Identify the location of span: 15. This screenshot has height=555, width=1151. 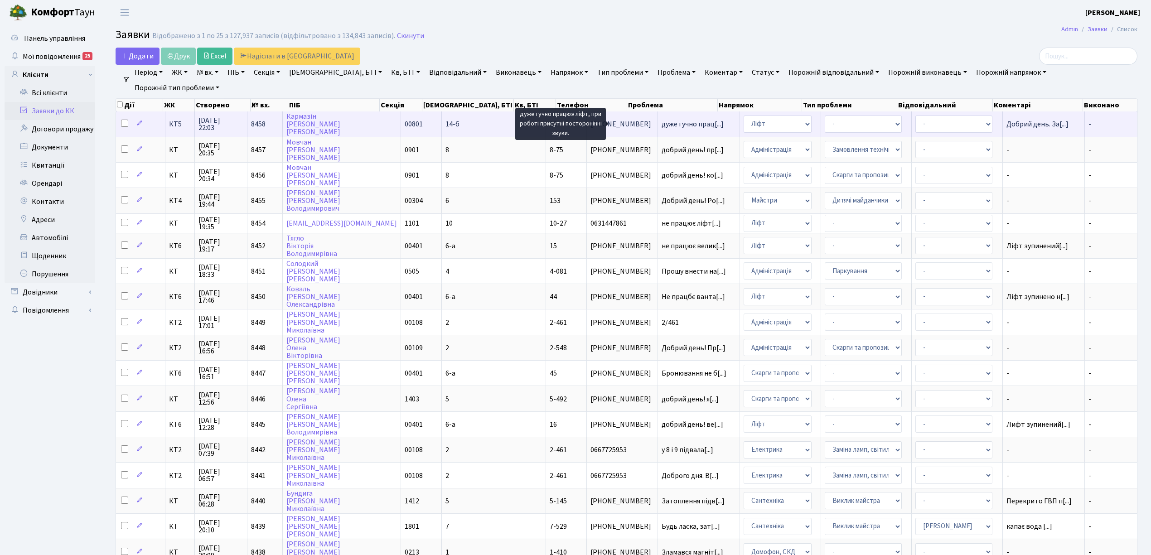
(553, 246).